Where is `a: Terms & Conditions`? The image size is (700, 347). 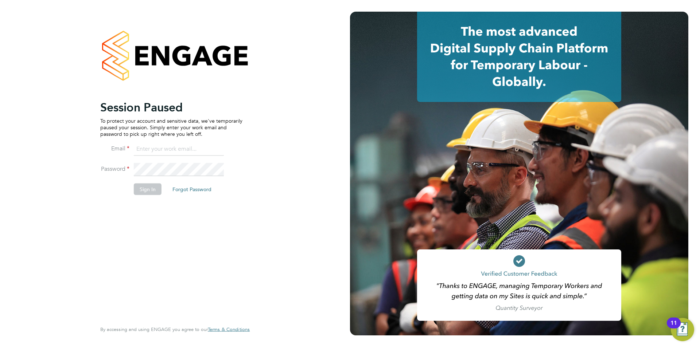 a: Terms & Conditions is located at coordinates (229, 330).